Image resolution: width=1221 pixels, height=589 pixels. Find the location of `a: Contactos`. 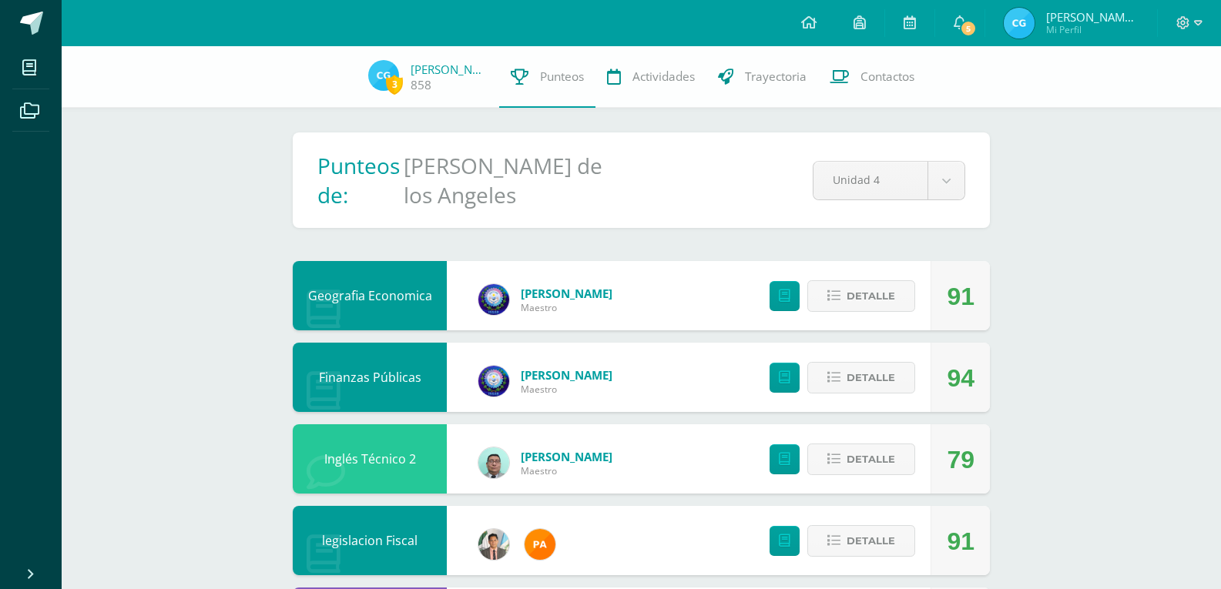

a: Contactos is located at coordinates (872, 77).